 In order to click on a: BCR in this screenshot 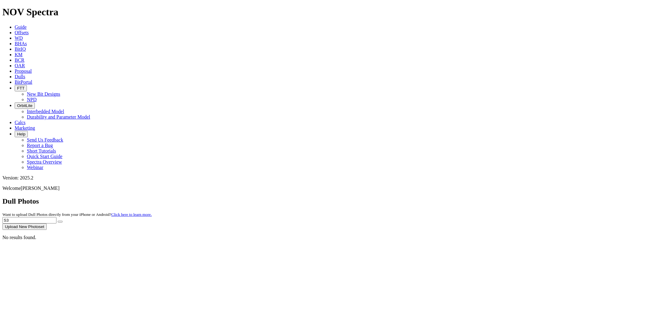, I will do `click(20, 60)`.